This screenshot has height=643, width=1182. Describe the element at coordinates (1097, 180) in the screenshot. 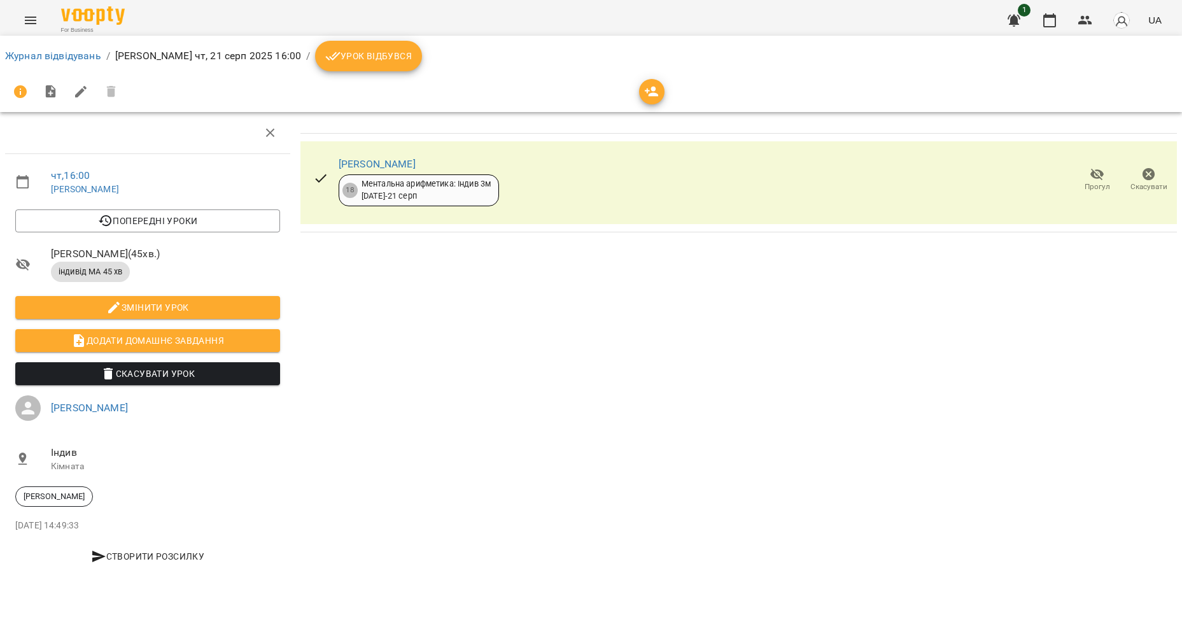

I see `button: Прогул` at that location.